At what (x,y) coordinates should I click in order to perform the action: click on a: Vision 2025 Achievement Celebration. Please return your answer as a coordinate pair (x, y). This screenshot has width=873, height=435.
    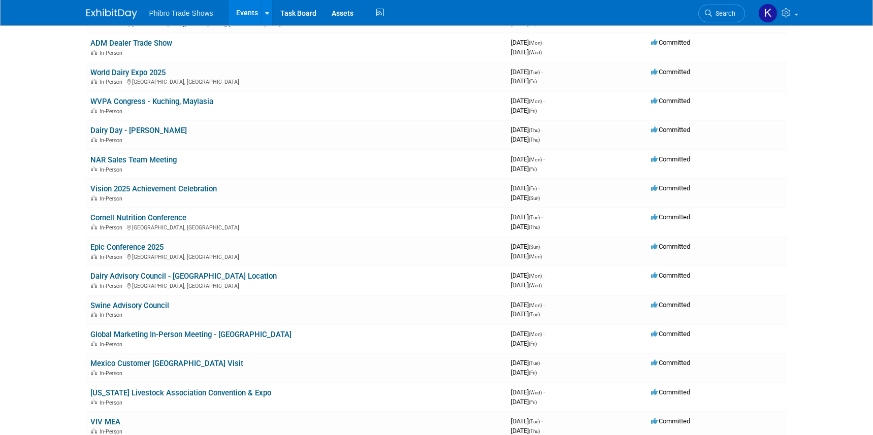
    Looking at the image, I should click on (153, 189).